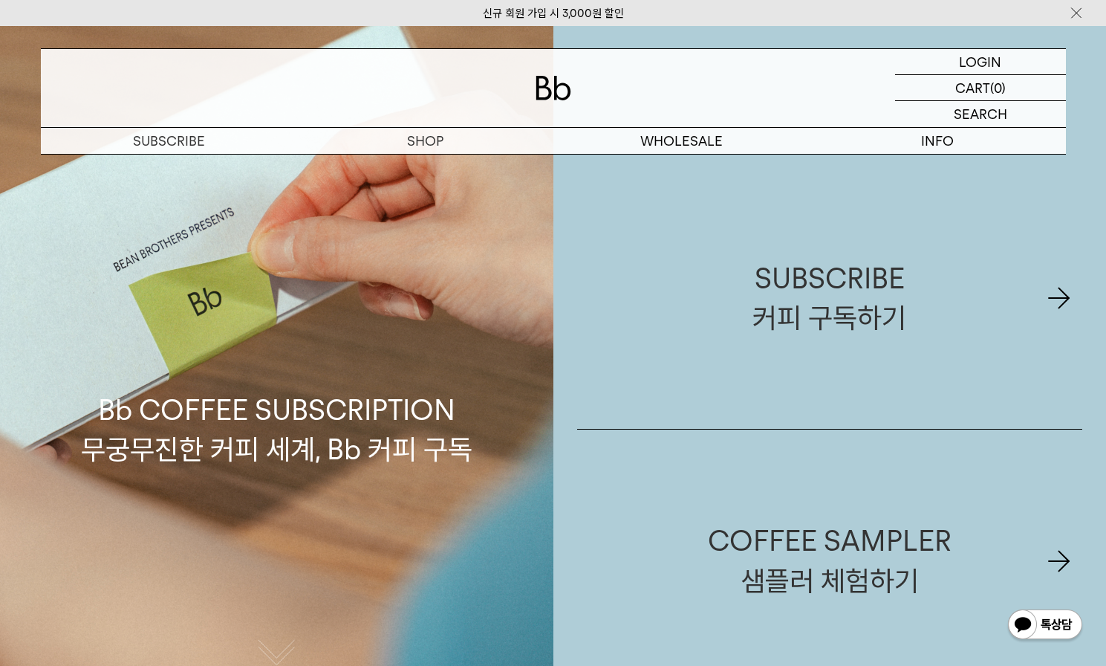  Describe the element at coordinates (998, 88) in the screenshot. I see `p: (0)` at that location.